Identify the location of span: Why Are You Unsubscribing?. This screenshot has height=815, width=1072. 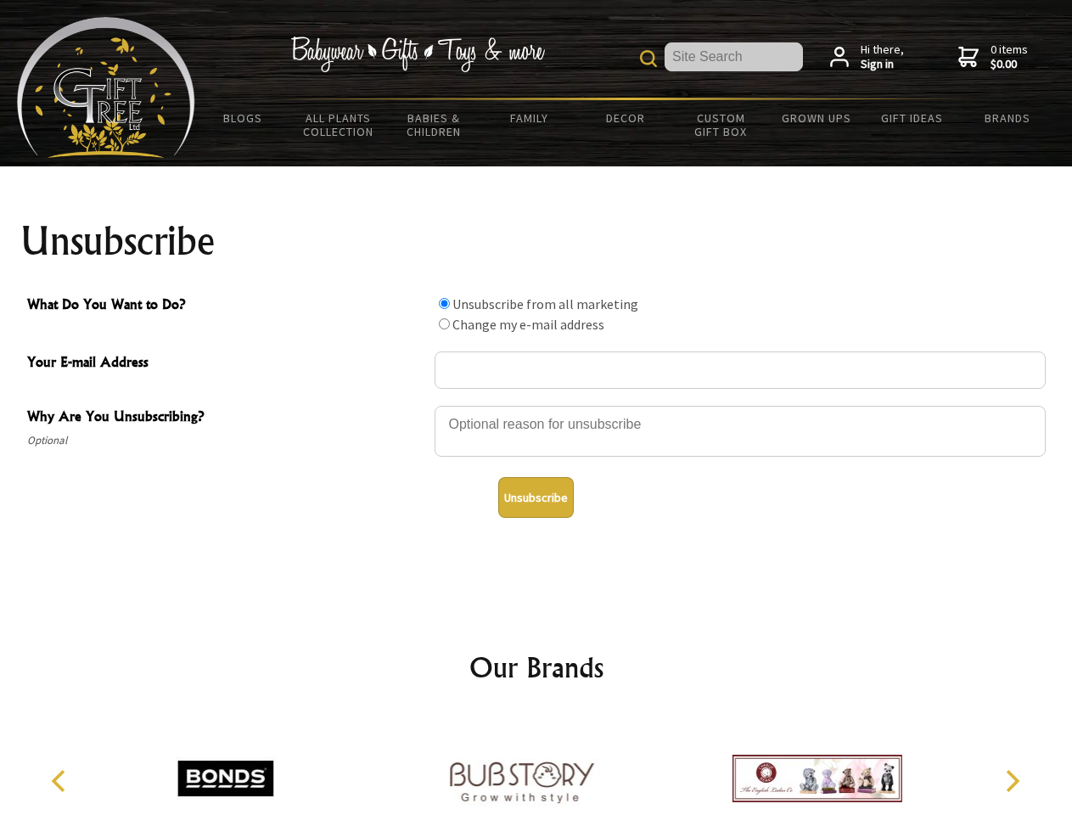
(227, 418).